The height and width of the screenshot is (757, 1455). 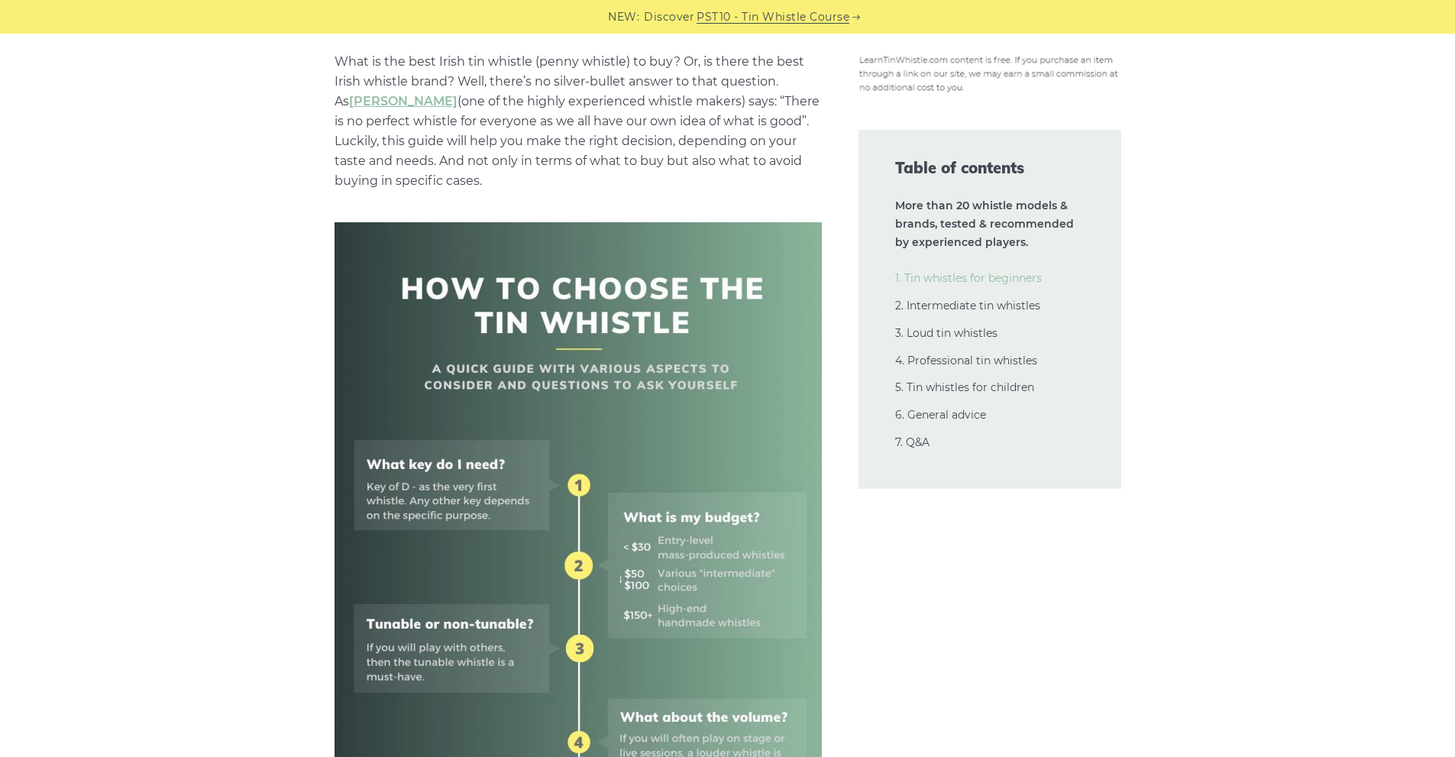 What do you see at coordinates (578, 121) in the screenshot?
I see `p: What is the best Irish tin whistle (penny whistle) to buy? Or, is there the best Irish whistle br...` at bounding box center [578, 121].